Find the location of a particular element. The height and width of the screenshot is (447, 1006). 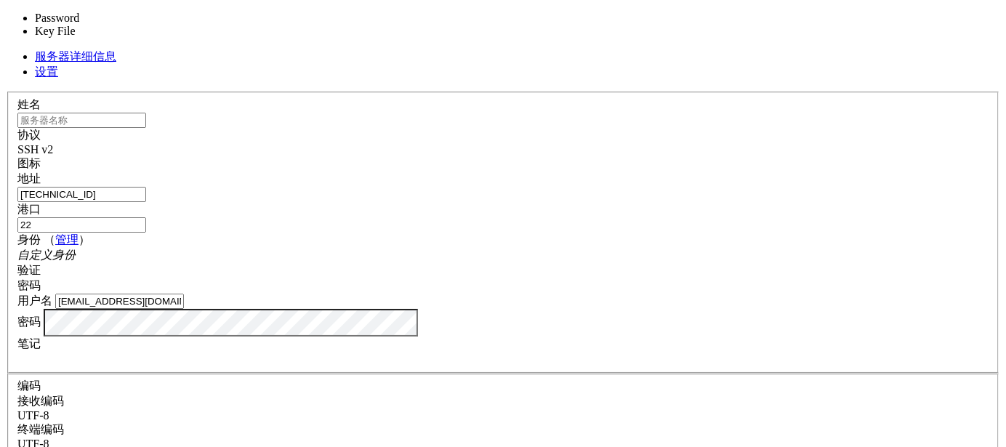

font: 接收编码 is located at coordinates (41, 401).